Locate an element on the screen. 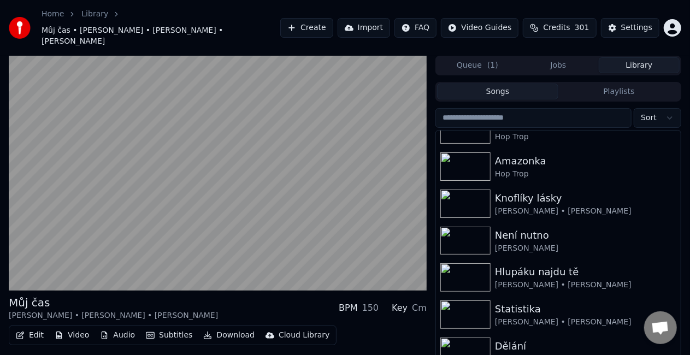 Image resolution: width=690 pixels, height=355 pixels. div: Otevřený chat is located at coordinates (661, 328).